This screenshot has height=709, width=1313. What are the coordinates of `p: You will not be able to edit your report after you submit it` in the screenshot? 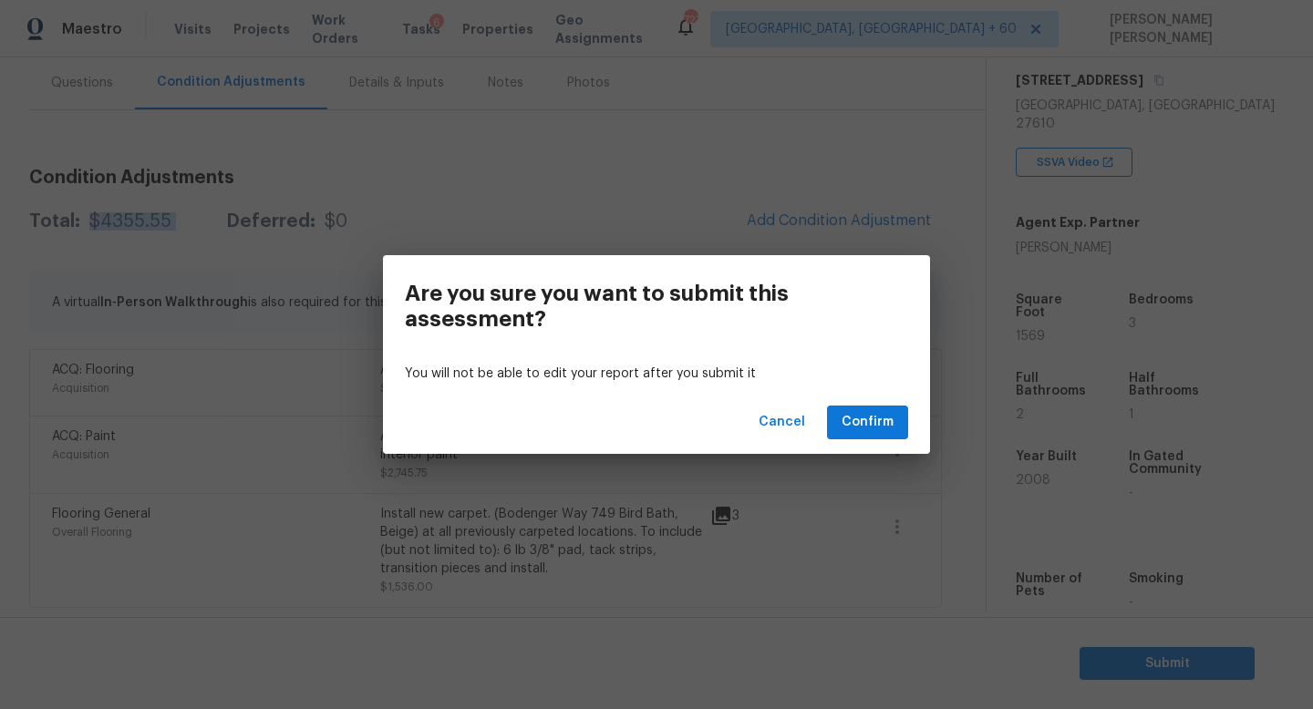 It's located at (657, 374).